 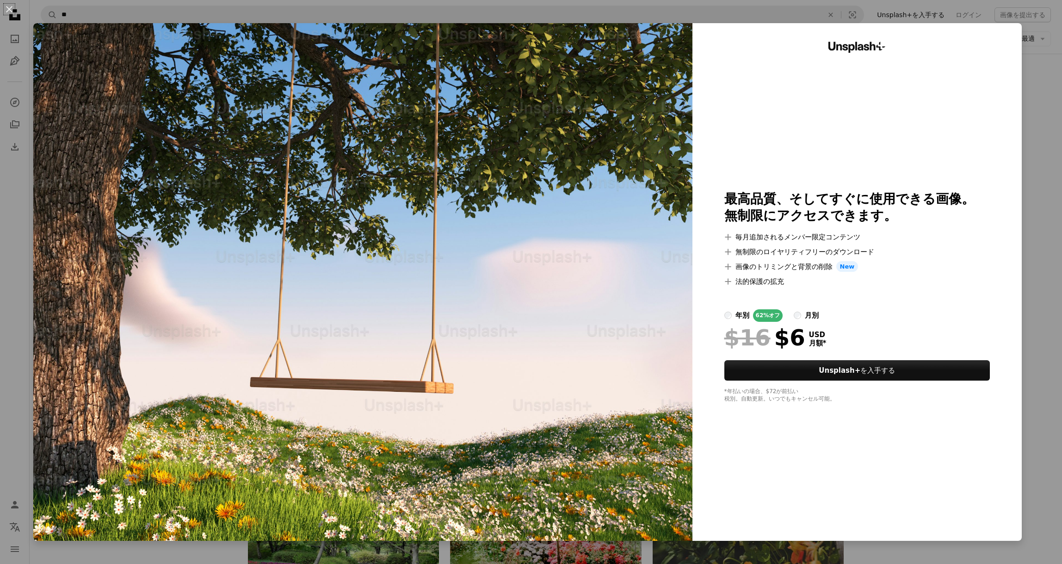 What do you see at coordinates (848, 267) in the screenshot?
I see `span: New` at bounding box center [848, 267].